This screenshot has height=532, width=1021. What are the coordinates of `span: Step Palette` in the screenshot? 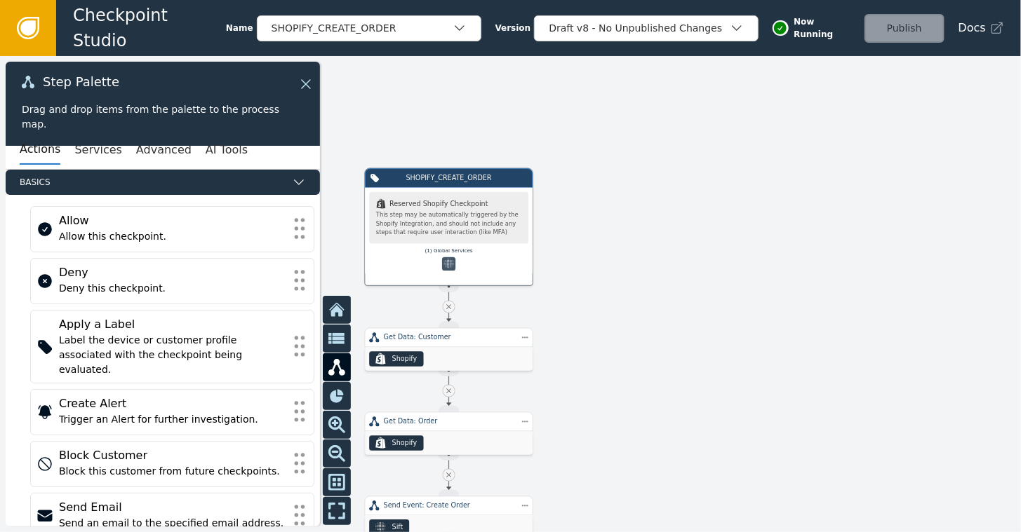 It's located at (81, 82).